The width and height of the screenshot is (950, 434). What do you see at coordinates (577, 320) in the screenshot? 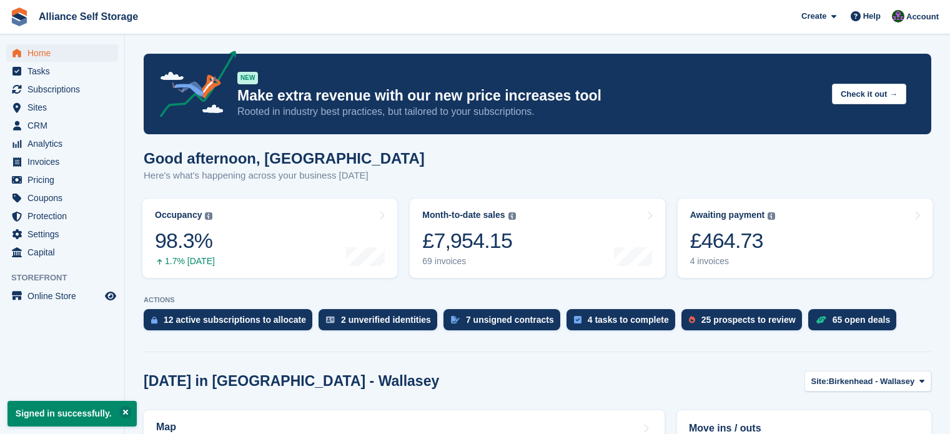
I see `img: task-75834270c22a3079a89374b754ae025e5fb1db73e45f91037f5363f120a921f8.svg` at bounding box center [577, 320].